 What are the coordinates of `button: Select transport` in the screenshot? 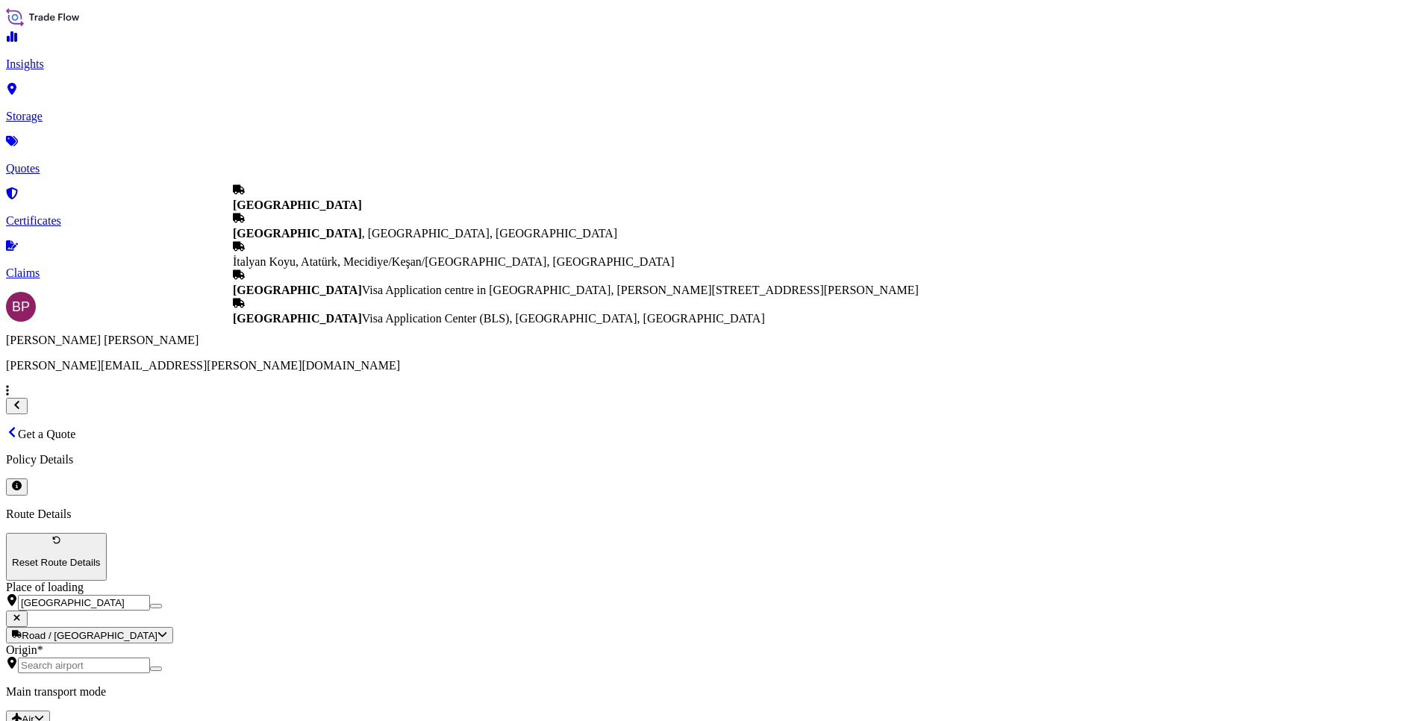 It's located at (90, 635).